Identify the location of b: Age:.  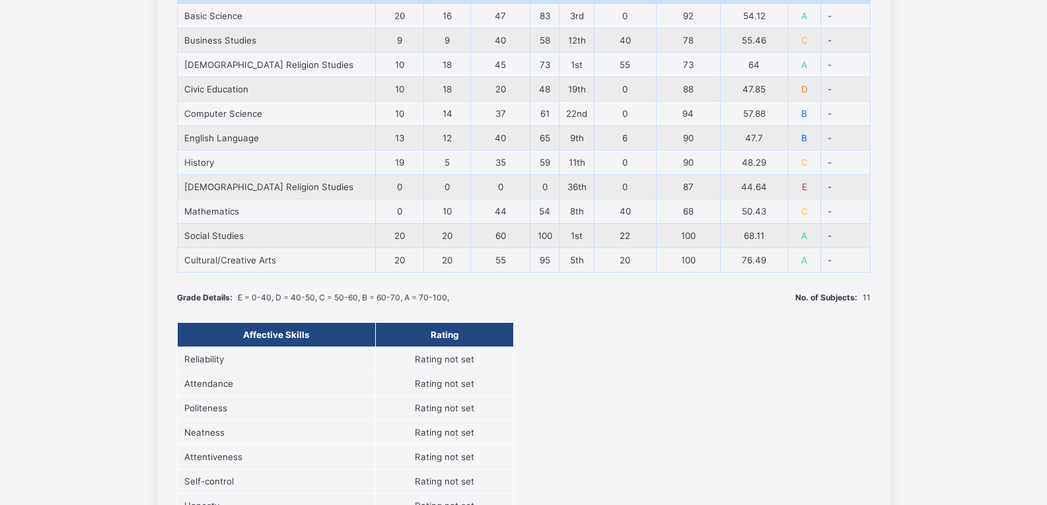
(184, 157).